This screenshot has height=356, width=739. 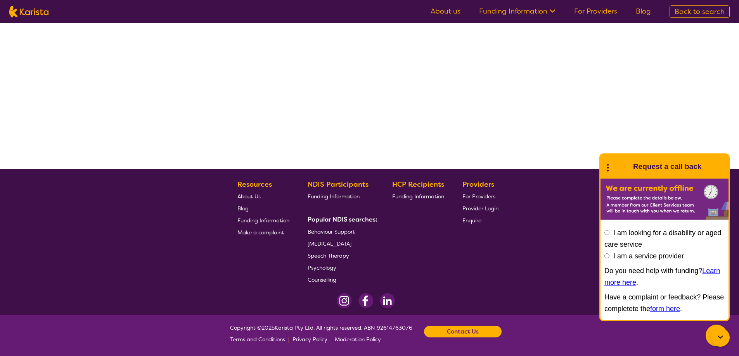 What do you see at coordinates (463, 332) in the screenshot?
I see `b: Contact Us` at bounding box center [463, 332].